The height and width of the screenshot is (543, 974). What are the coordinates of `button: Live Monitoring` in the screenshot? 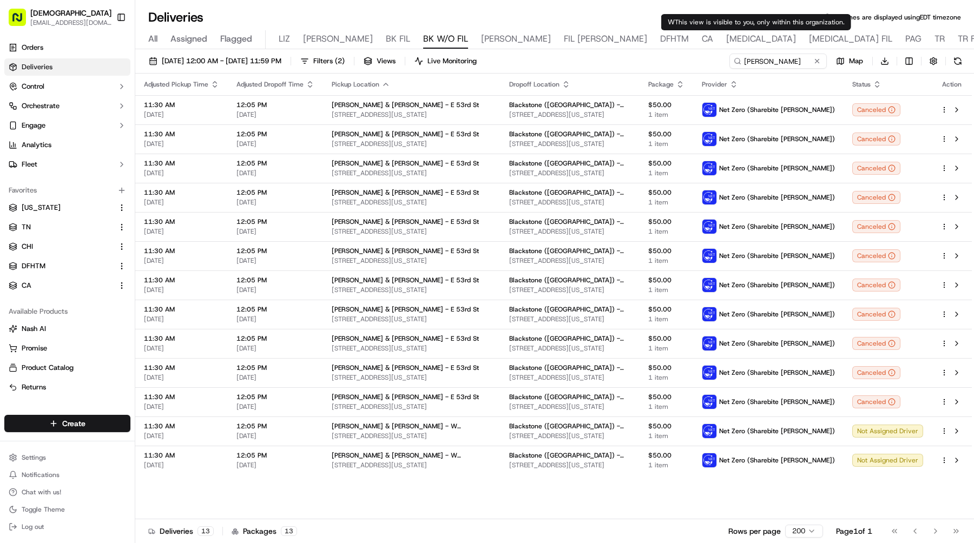 It's located at (445, 61).